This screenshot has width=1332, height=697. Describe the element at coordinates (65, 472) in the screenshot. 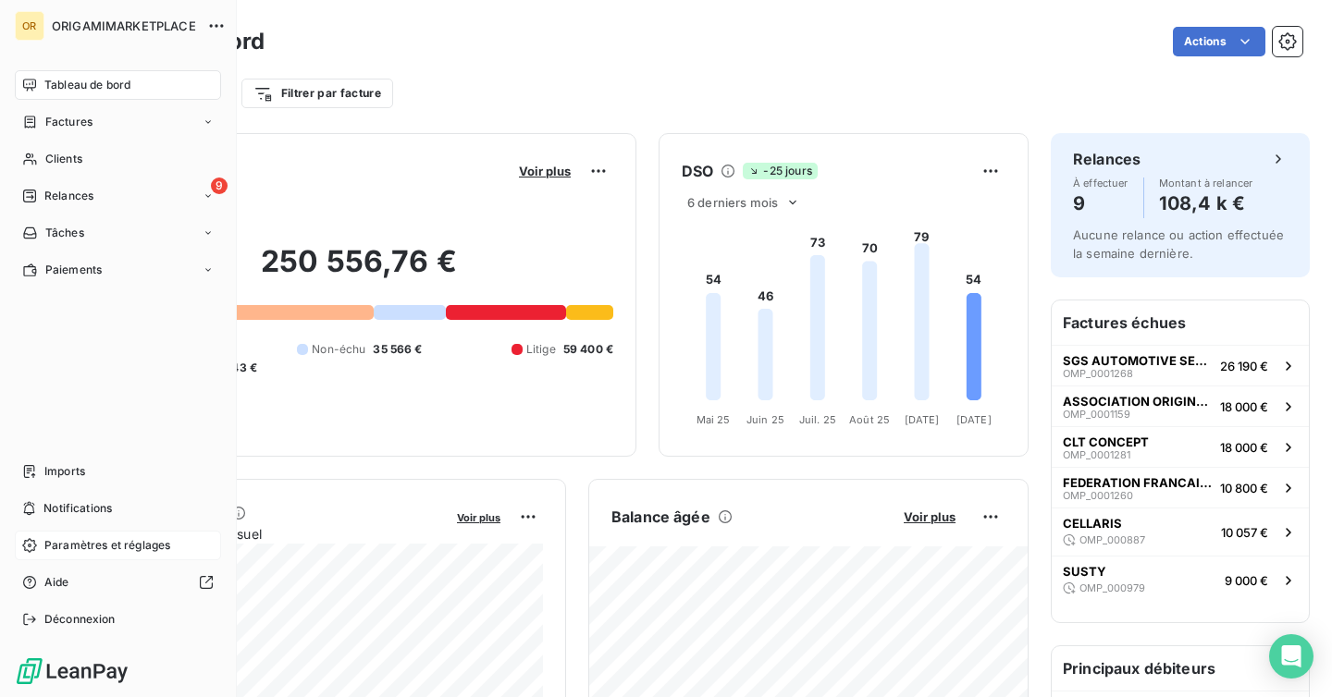

I see `span: Imports` at that location.